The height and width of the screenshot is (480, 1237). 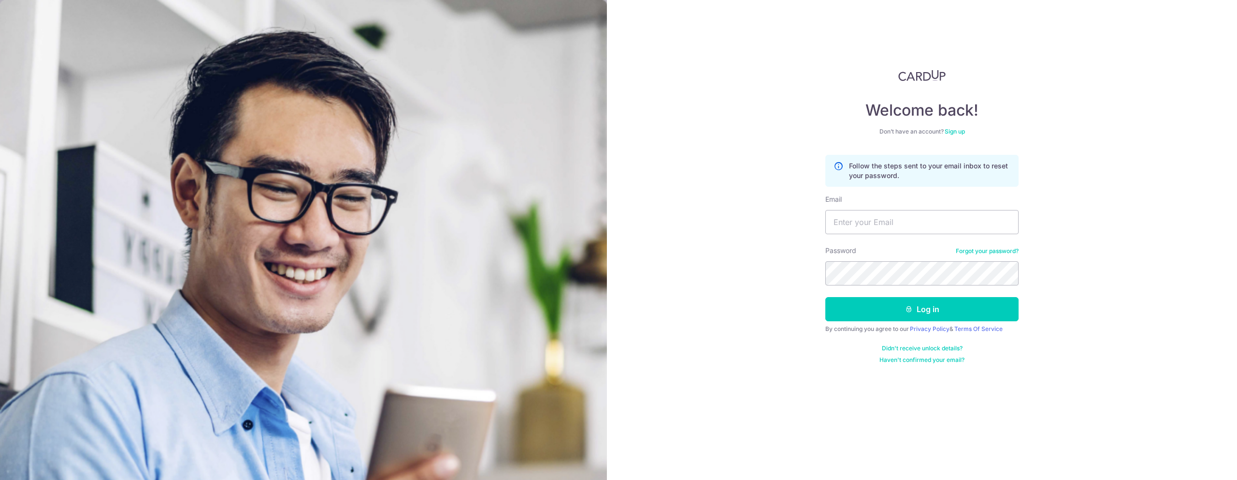 What do you see at coordinates (930, 171) in the screenshot?
I see `p: Follow the steps sent to your email inbox to reset your password.` at bounding box center [930, 171].